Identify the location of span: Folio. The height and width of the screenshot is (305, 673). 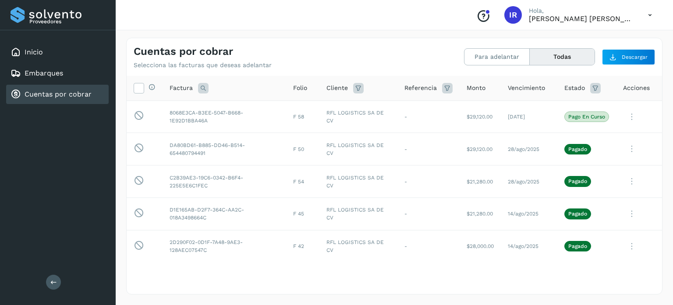
(300, 88).